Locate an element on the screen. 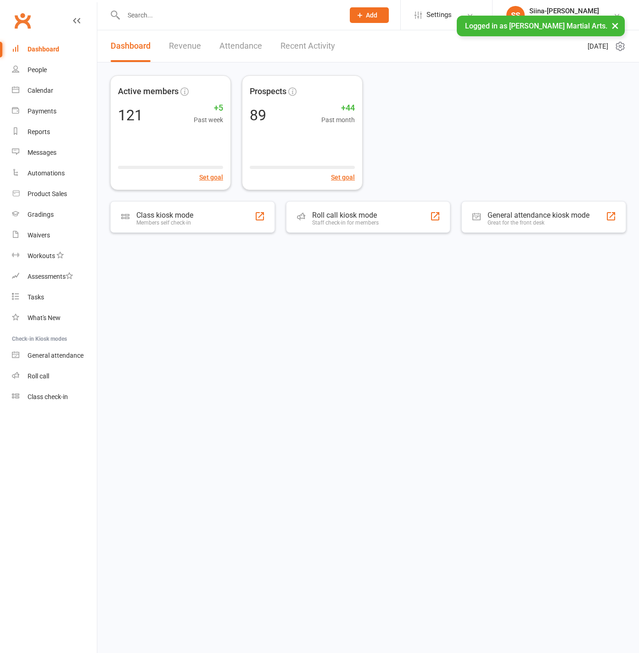  div: Tasks is located at coordinates (36, 297).